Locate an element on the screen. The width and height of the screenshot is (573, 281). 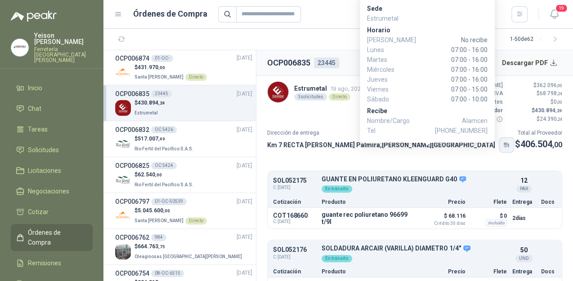
div: 1 - 50 de 62 is located at coordinates (536, 40).